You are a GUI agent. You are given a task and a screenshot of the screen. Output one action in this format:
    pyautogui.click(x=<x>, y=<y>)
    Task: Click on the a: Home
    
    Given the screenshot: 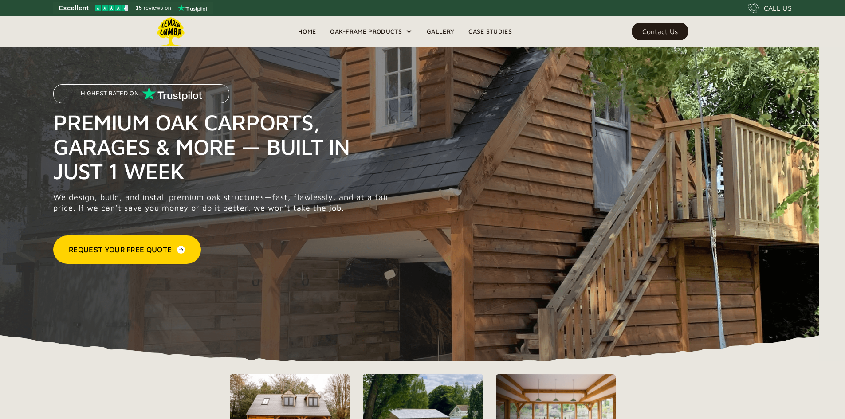 What is the action you would take?
    pyautogui.click(x=307, y=31)
    